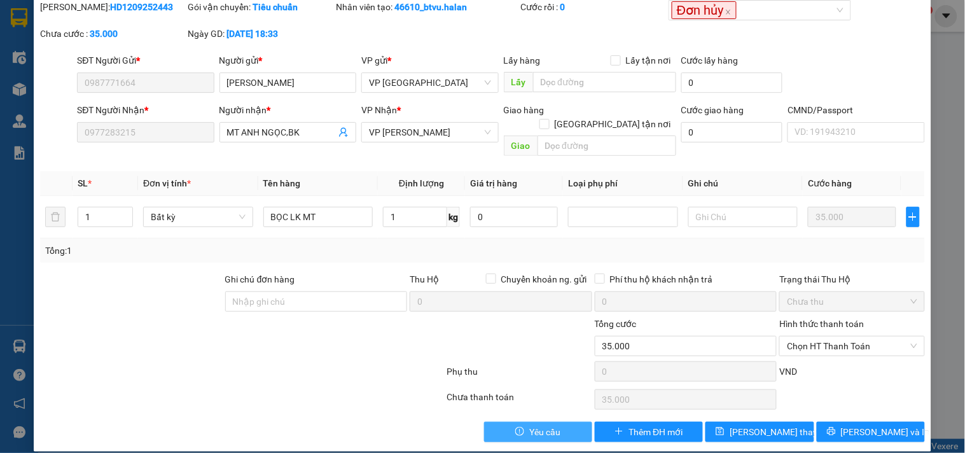 The height and width of the screenshot is (453, 965). Describe the element at coordinates (732, 132) in the screenshot. I see `input: Cước giao hàng` at that location.